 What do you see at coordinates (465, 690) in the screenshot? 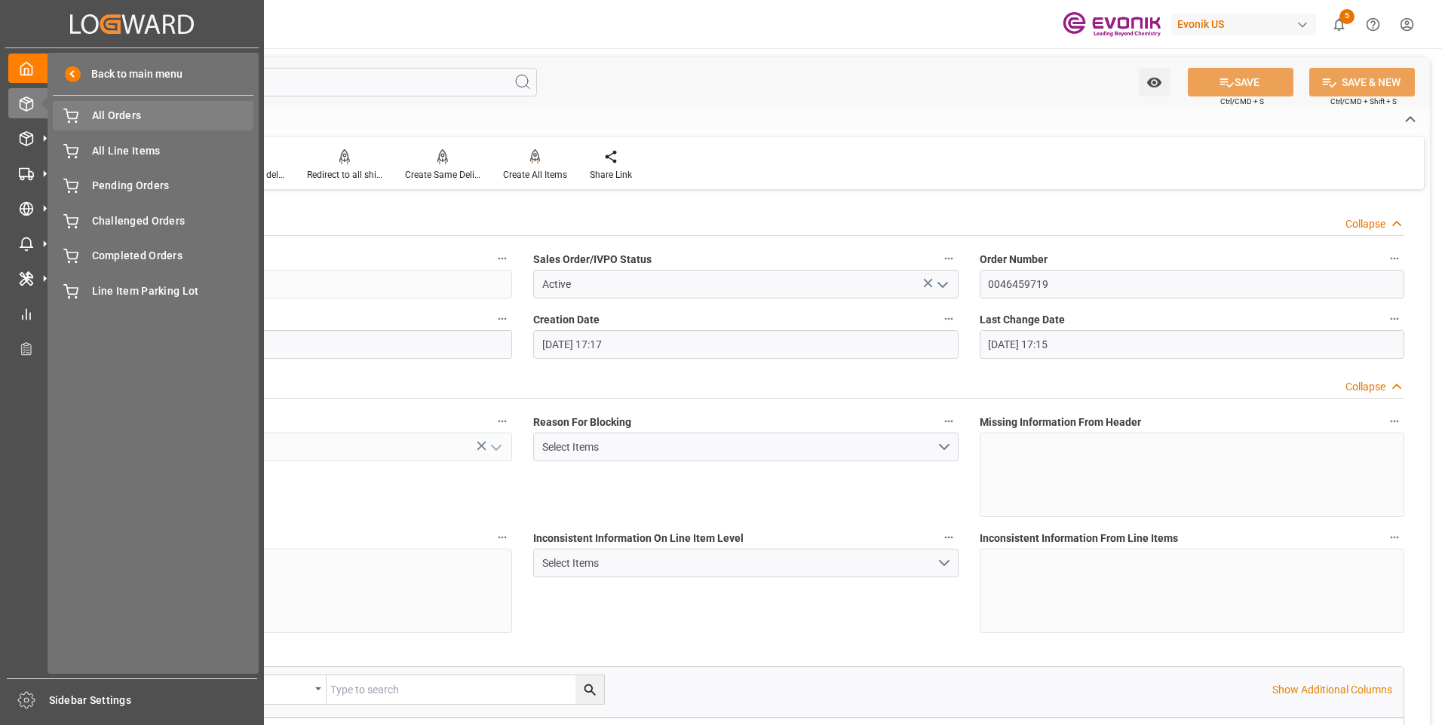
I see `input: Type to search` at bounding box center [465, 690].